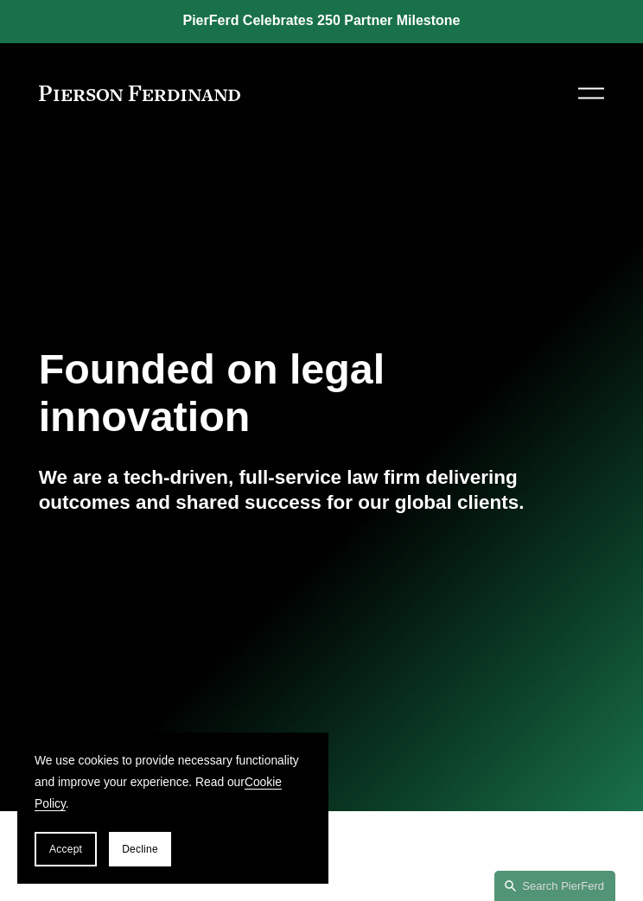  I want to click on a: Cookie Policy, so click(158, 792).